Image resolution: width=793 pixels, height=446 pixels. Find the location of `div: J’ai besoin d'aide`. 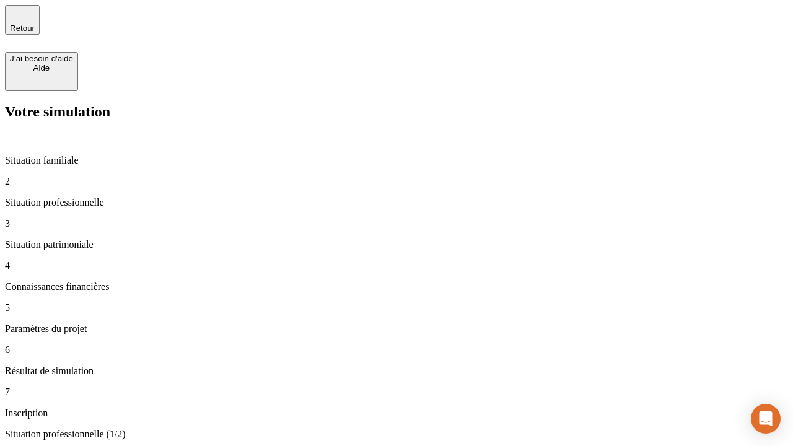

div: J’ai besoin d'aide is located at coordinates (42, 58).